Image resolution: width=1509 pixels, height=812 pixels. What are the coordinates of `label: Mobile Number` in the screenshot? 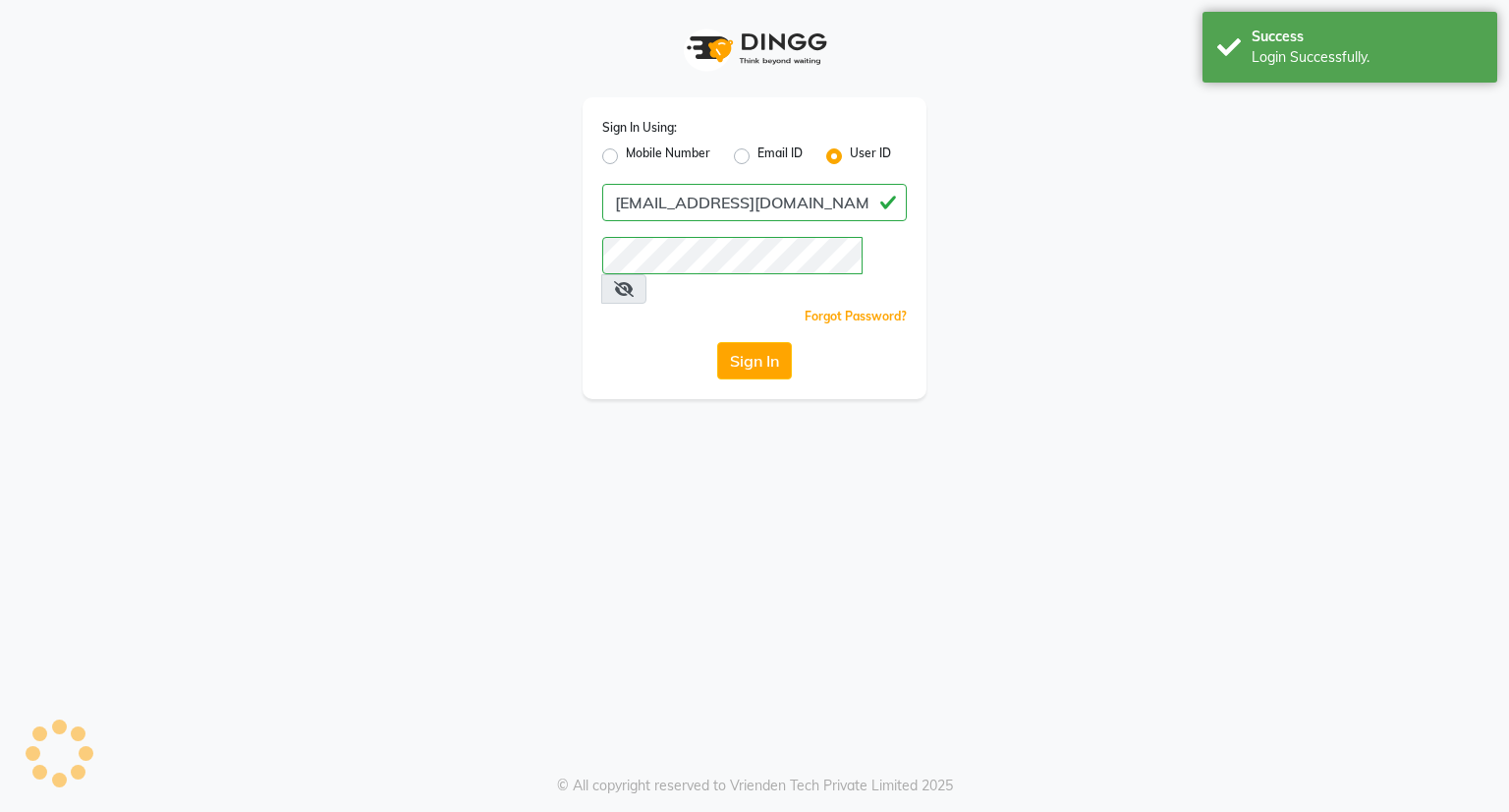 It's located at (668, 156).